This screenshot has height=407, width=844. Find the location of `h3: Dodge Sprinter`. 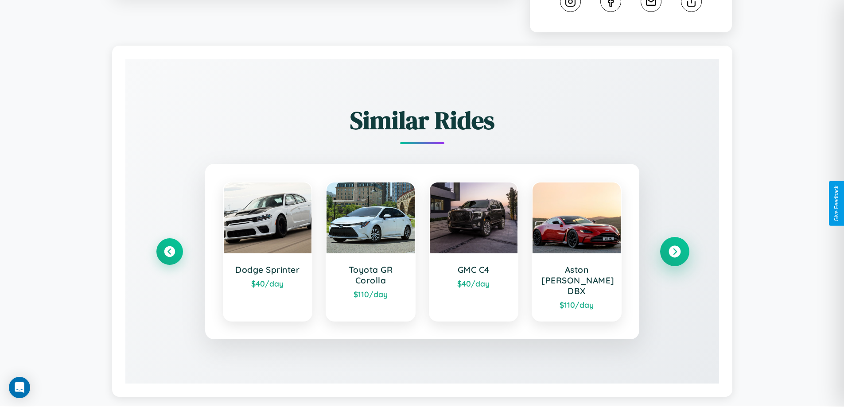

h3: Dodge Sprinter is located at coordinates (268, 270).